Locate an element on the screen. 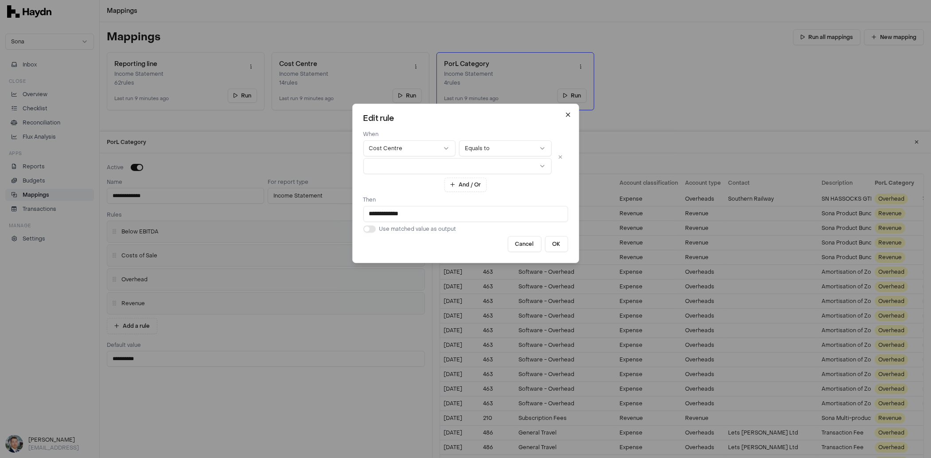  label: Use matched value as output is located at coordinates (418, 229).